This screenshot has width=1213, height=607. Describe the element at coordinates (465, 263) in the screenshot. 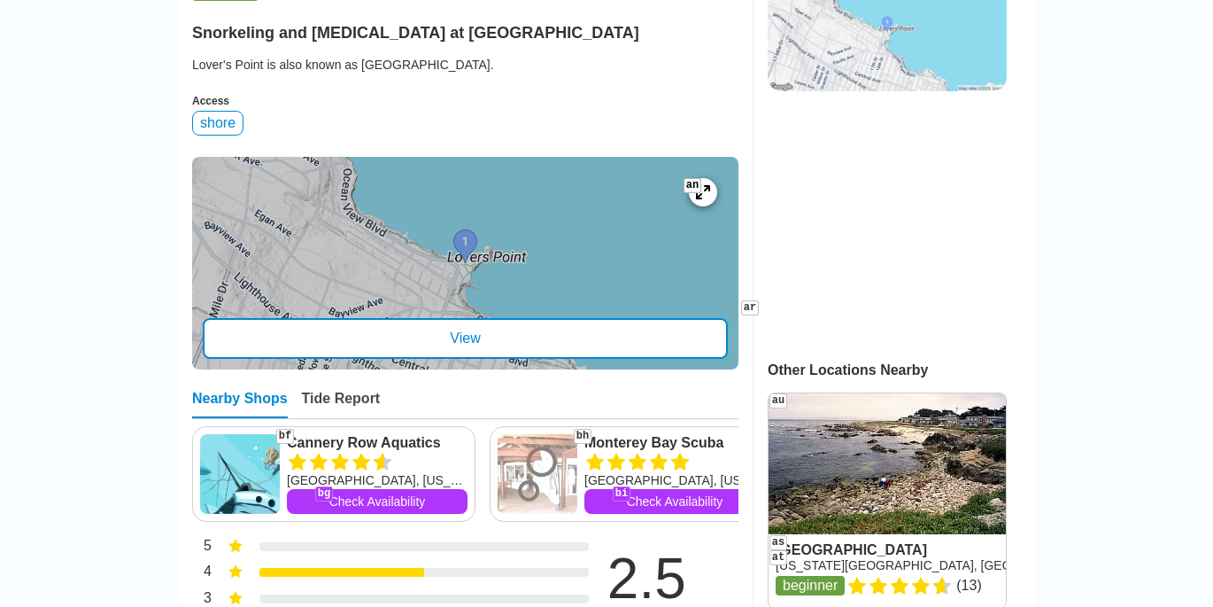

I see `a: entry mapView` at that location.